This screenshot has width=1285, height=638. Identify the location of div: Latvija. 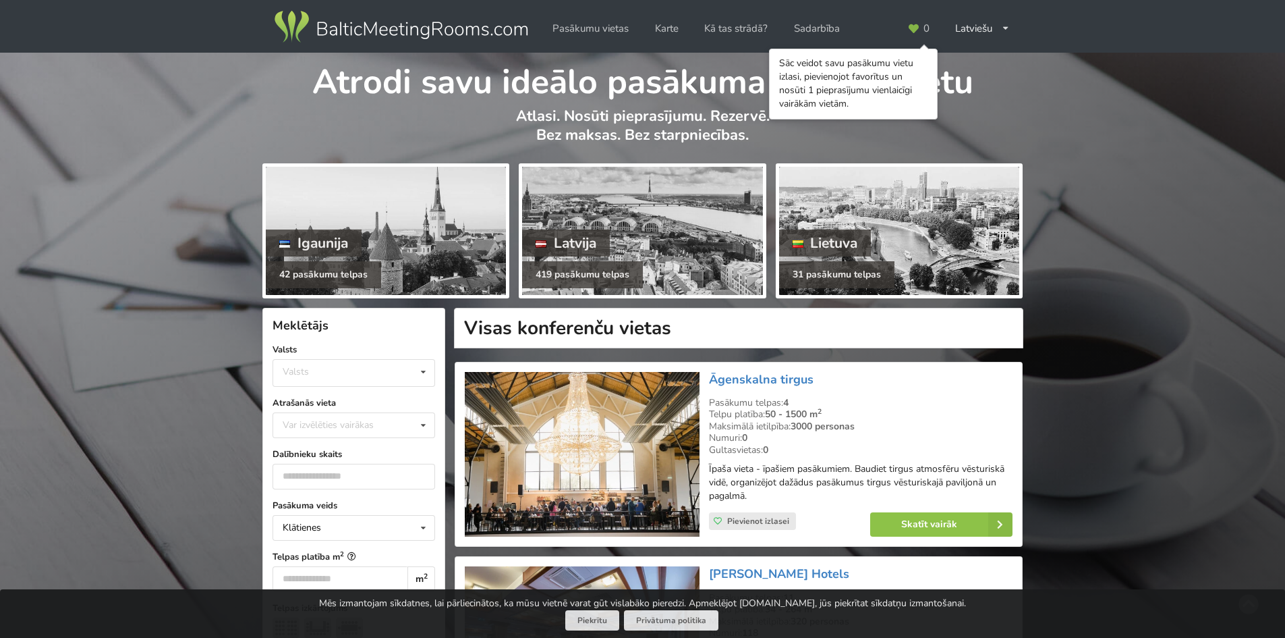
(566, 243).